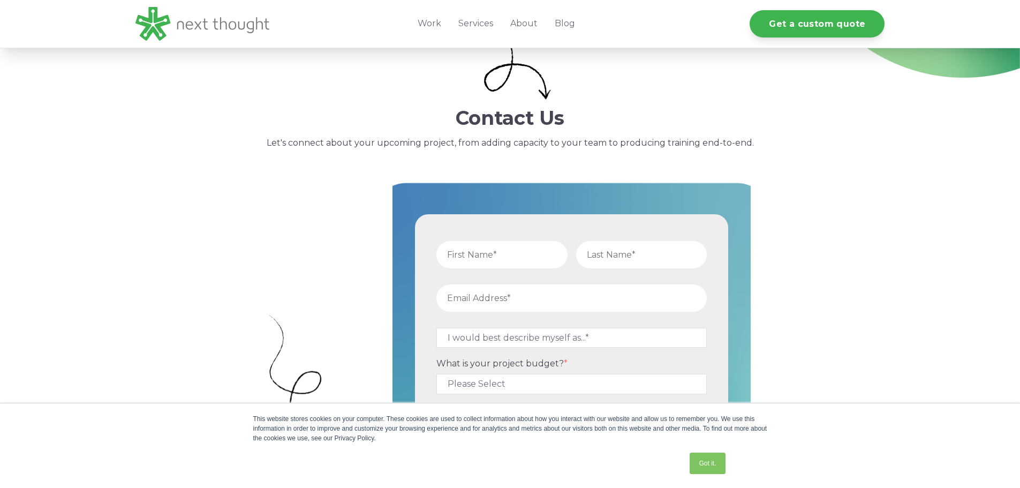 This screenshot has width=1020, height=488. Describe the element at coordinates (642, 254) in the screenshot. I see `input: Last Name*` at that location.